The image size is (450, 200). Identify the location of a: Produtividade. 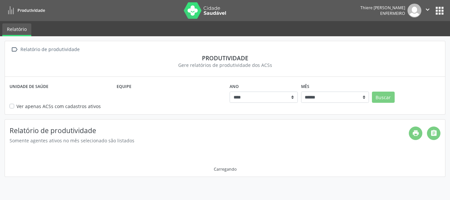
(25, 10).